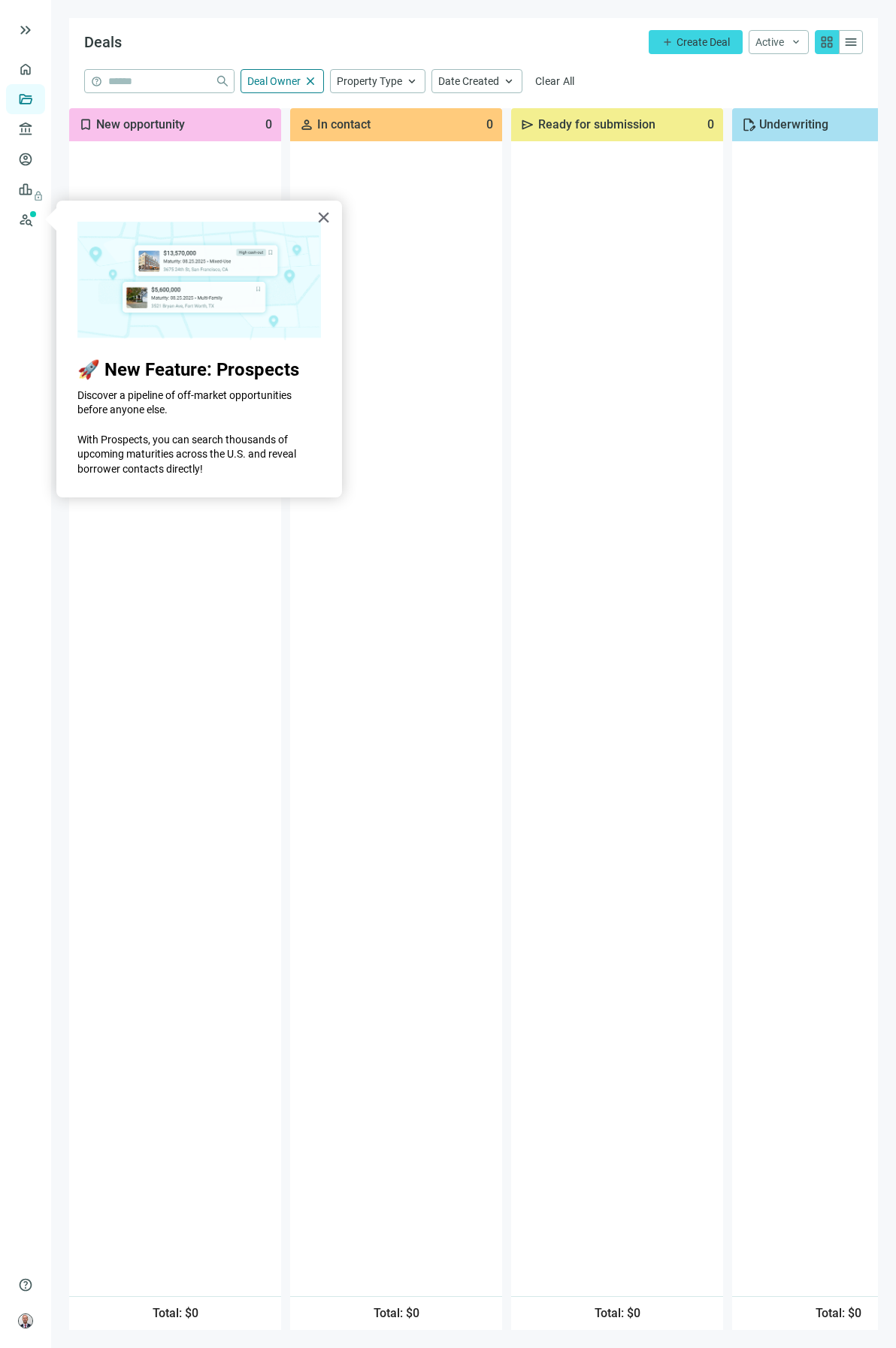 The image size is (896, 1348). What do you see at coordinates (827, 42) in the screenshot?
I see `span: grid_view` at bounding box center [827, 42].